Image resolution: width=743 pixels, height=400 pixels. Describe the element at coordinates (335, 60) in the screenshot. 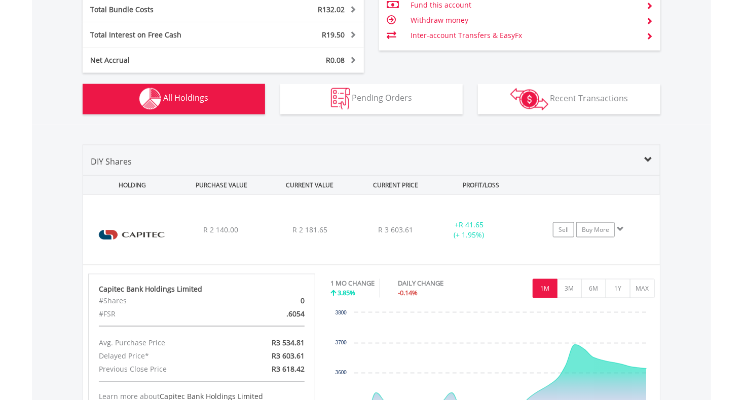

I see `span: R0.08` at that location.